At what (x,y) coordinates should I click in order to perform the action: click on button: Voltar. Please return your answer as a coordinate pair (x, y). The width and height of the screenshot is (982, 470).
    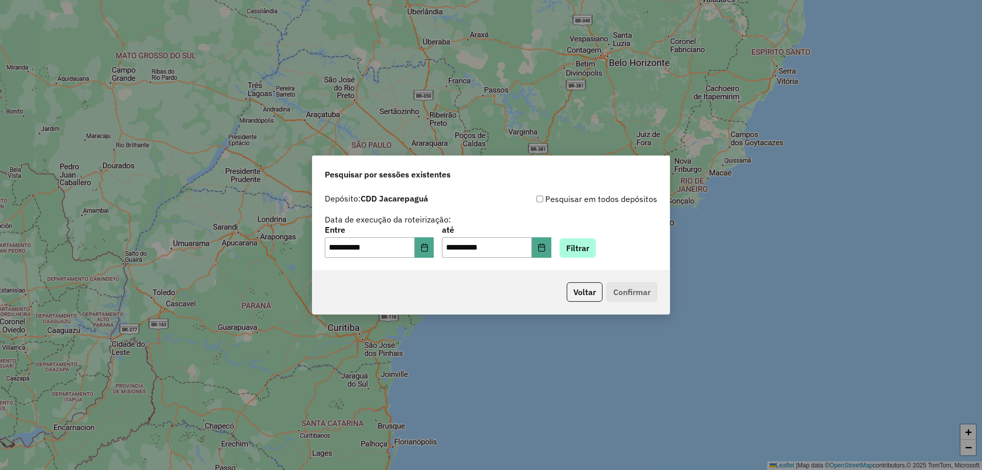
    Looking at the image, I should click on (585, 292).